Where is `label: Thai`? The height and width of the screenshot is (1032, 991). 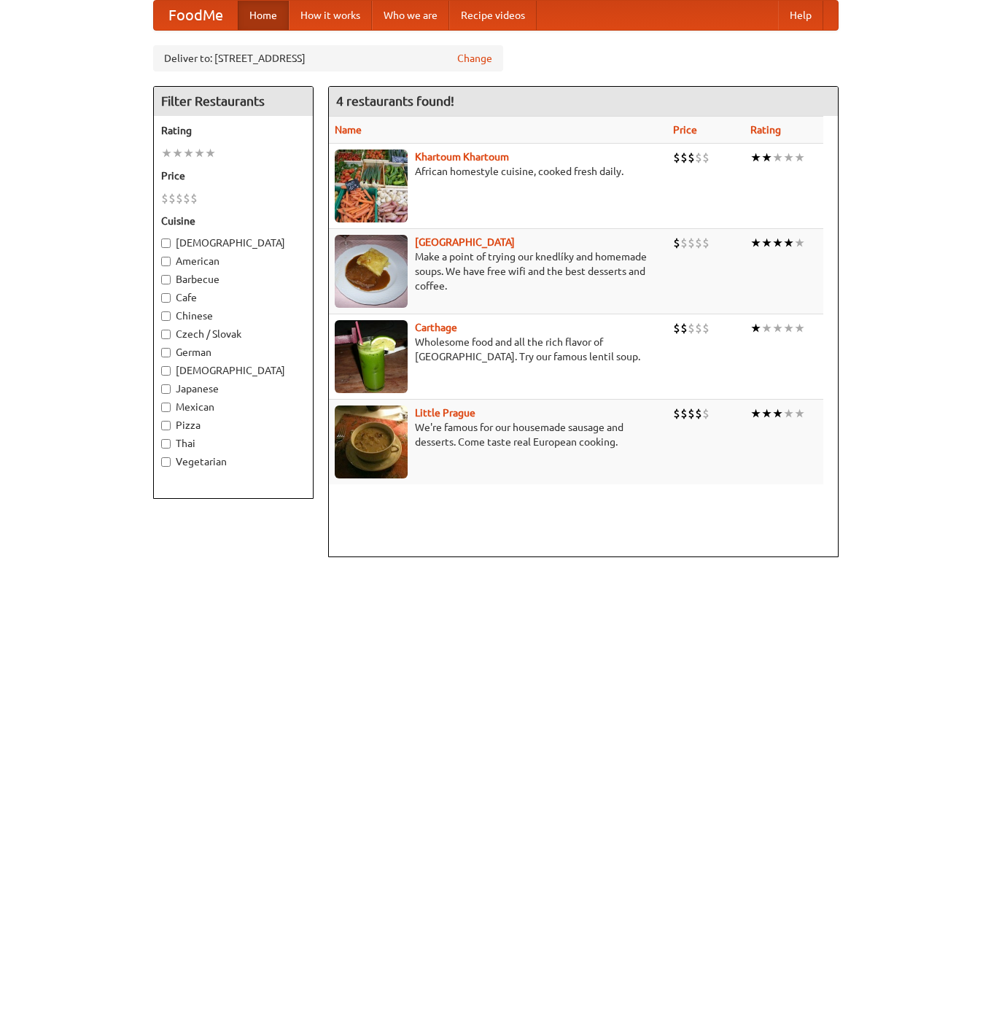
label: Thai is located at coordinates (233, 443).